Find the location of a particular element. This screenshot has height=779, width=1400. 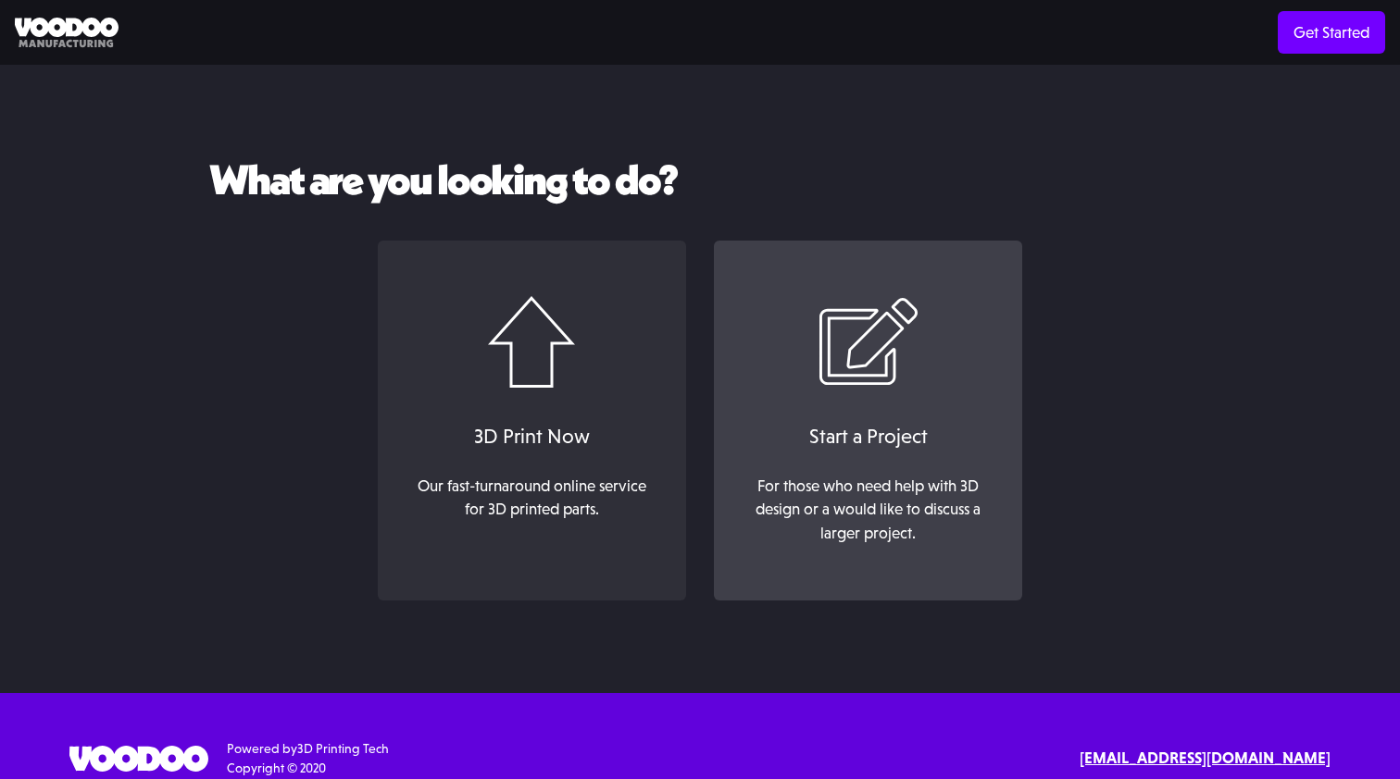

h2: What are you looking to do? is located at coordinates (700, 180).